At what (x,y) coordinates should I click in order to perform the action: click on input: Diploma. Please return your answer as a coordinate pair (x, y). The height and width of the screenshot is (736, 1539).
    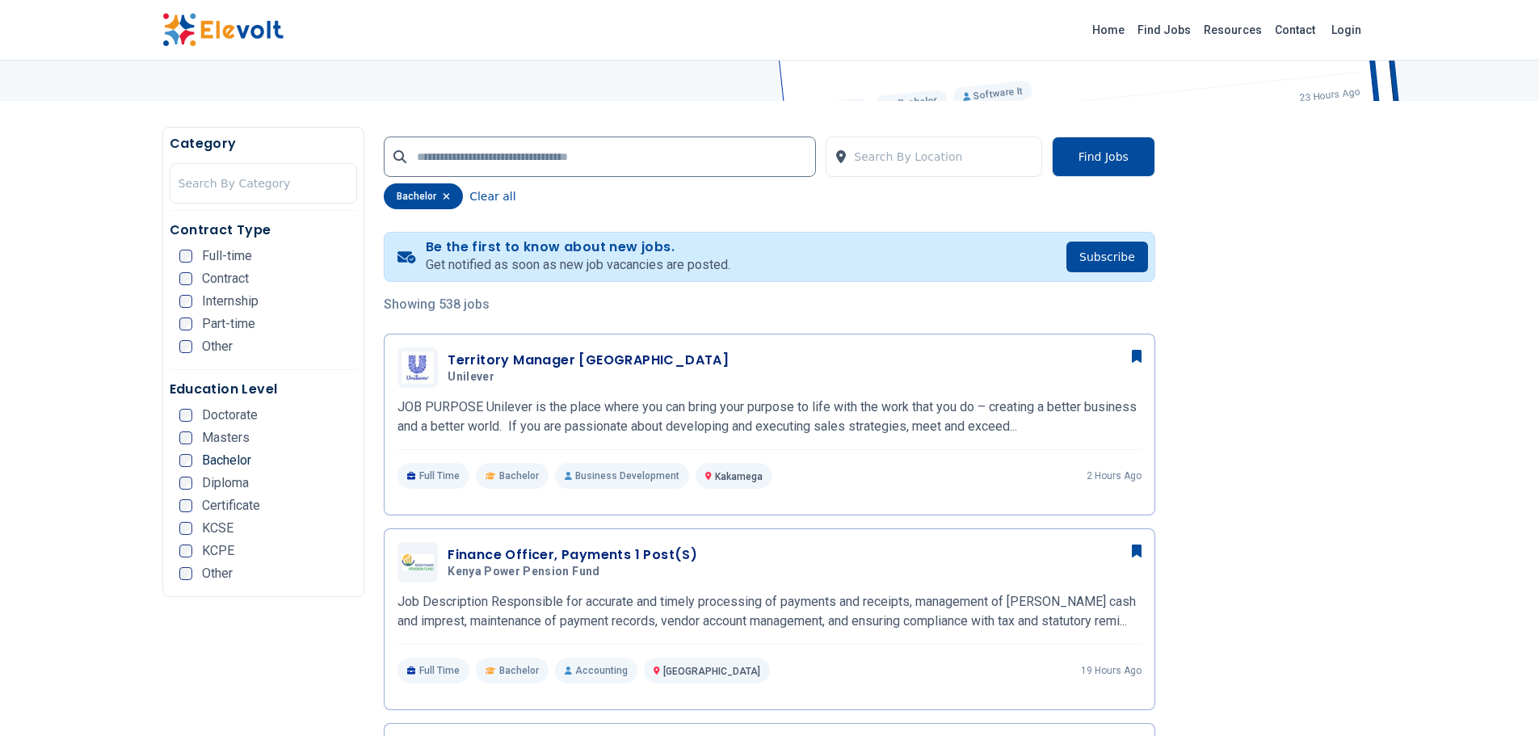
    Looking at the image, I should click on (186, 483).